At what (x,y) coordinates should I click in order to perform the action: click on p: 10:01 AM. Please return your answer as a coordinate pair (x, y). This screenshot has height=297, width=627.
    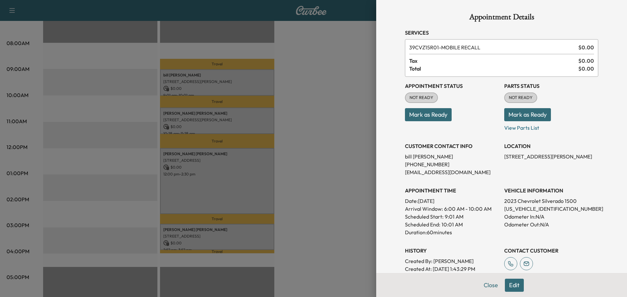
    Looking at the image, I should click on (452, 224).